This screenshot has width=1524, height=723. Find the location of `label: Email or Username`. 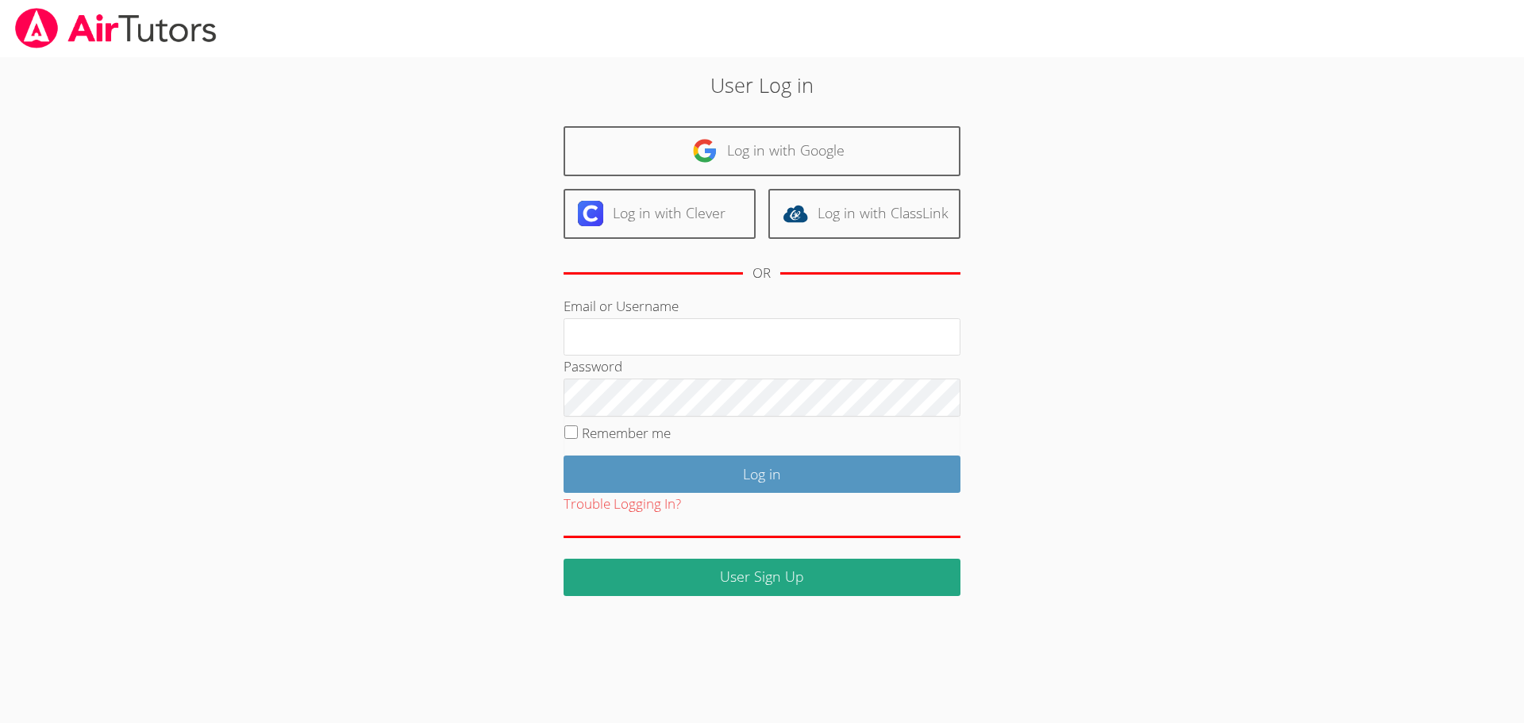

label: Email or Username is located at coordinates (621, 306).